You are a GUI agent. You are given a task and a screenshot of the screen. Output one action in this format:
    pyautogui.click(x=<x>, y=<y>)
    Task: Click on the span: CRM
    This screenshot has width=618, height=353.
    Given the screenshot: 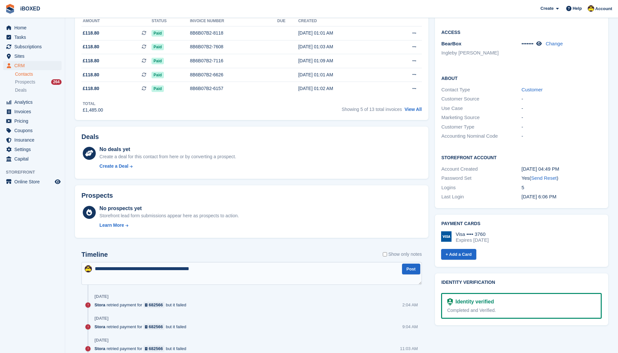 What is the action you would take?
    pyautogui.click(x=34, y=65)
    